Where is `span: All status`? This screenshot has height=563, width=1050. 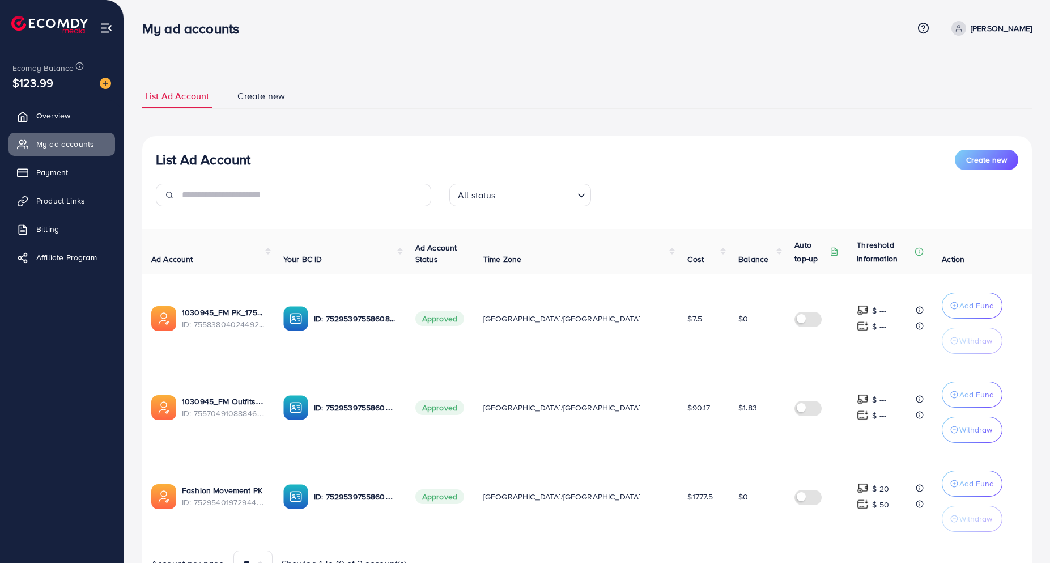
span: All status is located at coordinates (477, 195).